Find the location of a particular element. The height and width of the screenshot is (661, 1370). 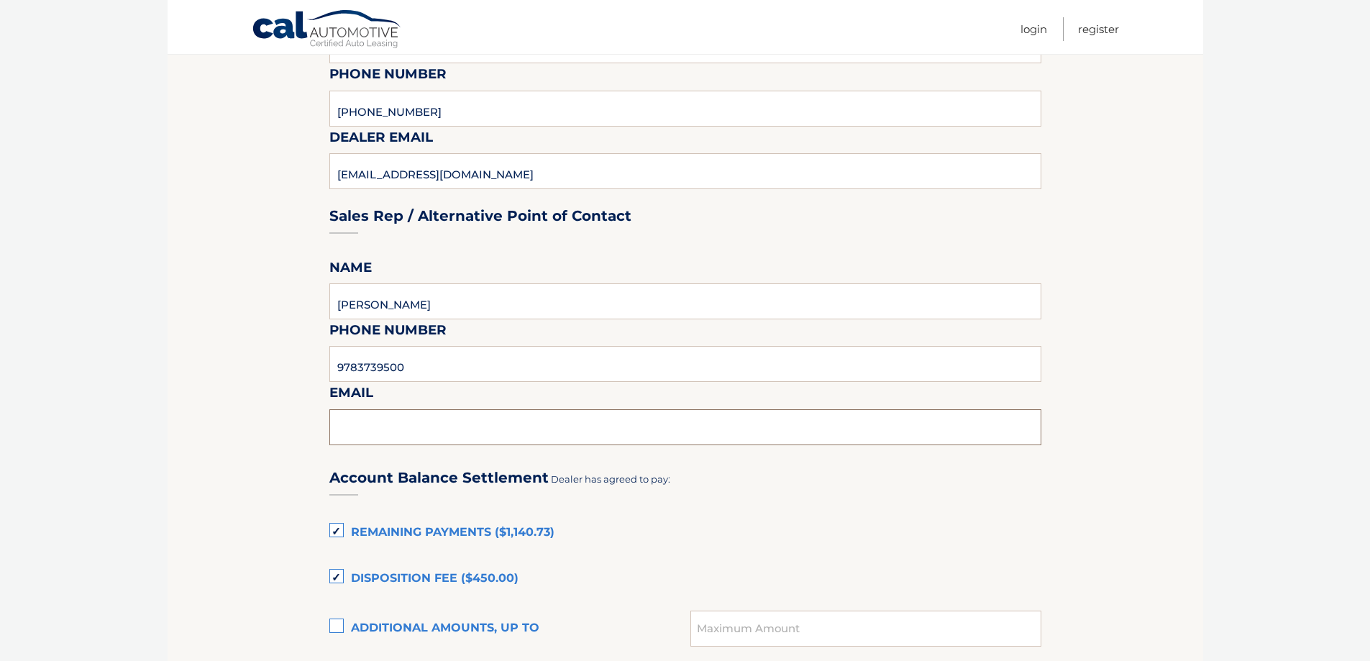

label: Dealer Email is located at coordinates (381, 140).